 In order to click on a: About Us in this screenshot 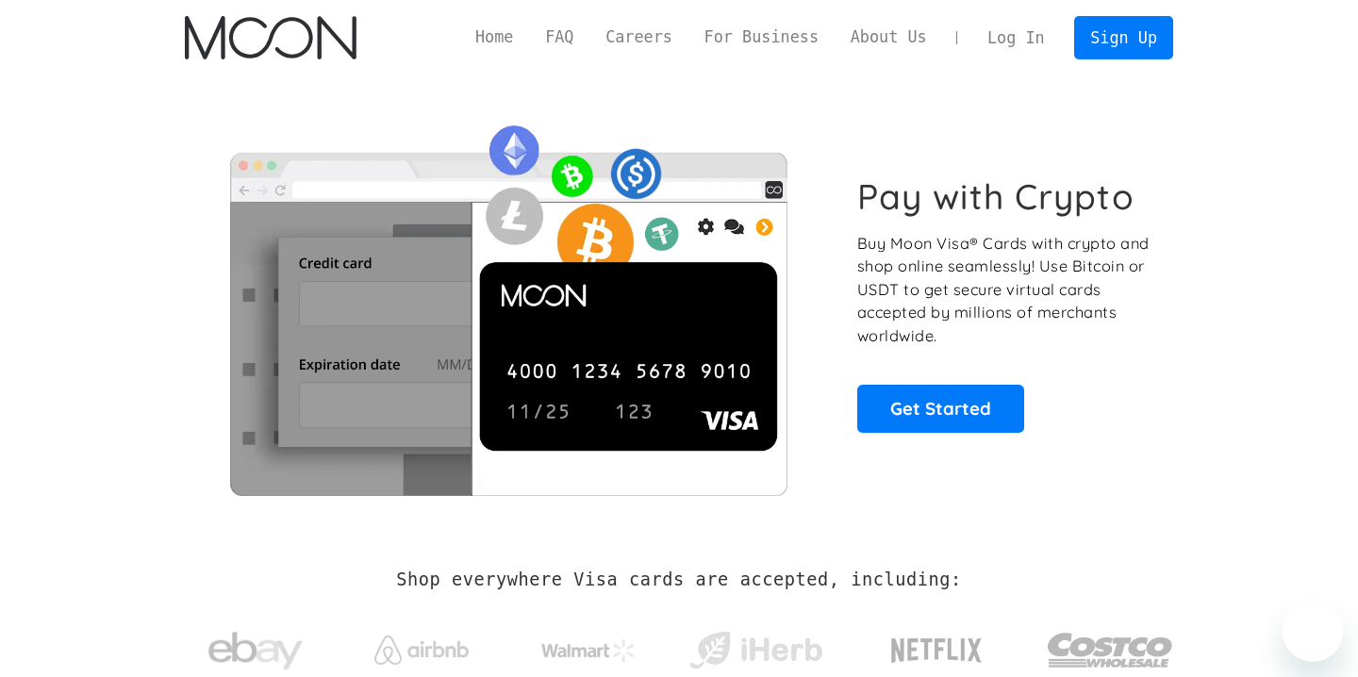, I will do `click(888, 37)`.